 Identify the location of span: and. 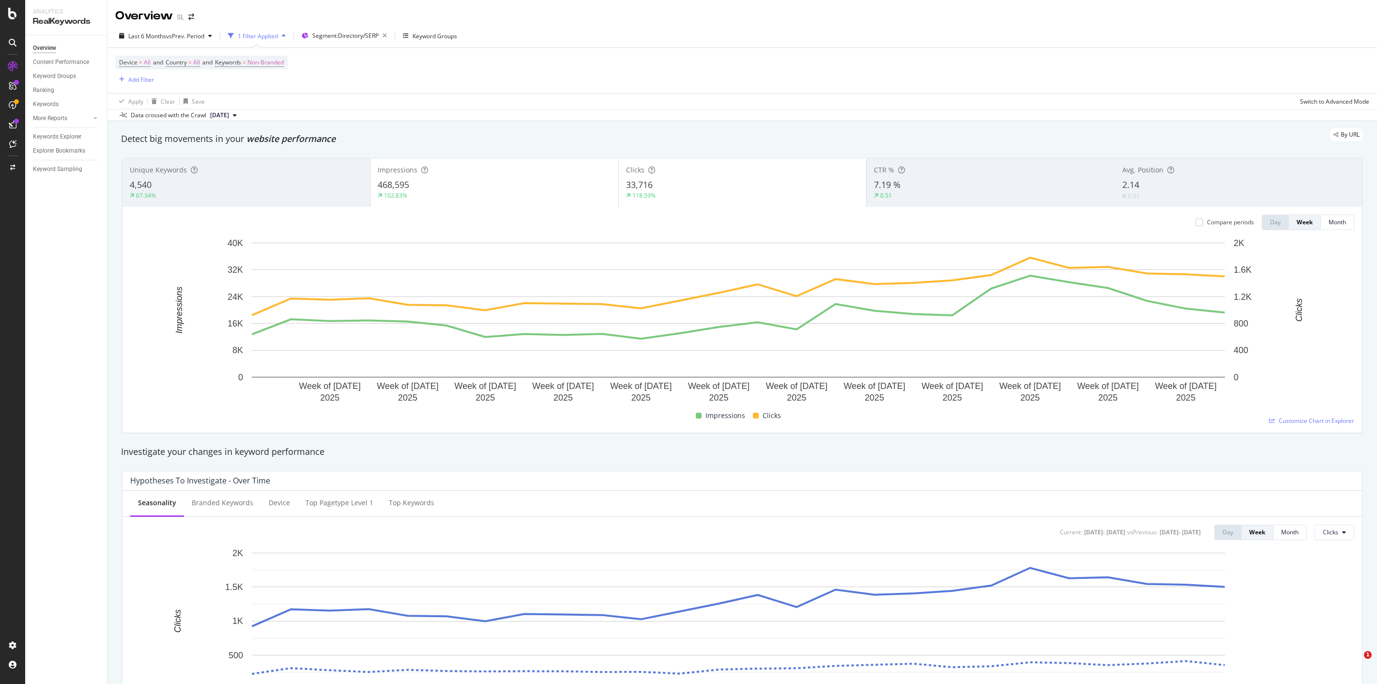
(207, 62).